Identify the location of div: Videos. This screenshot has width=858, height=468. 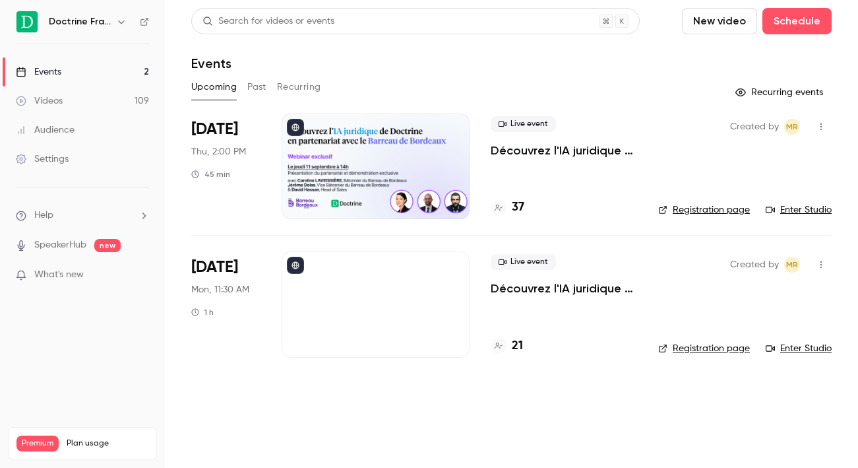
(39, 101).